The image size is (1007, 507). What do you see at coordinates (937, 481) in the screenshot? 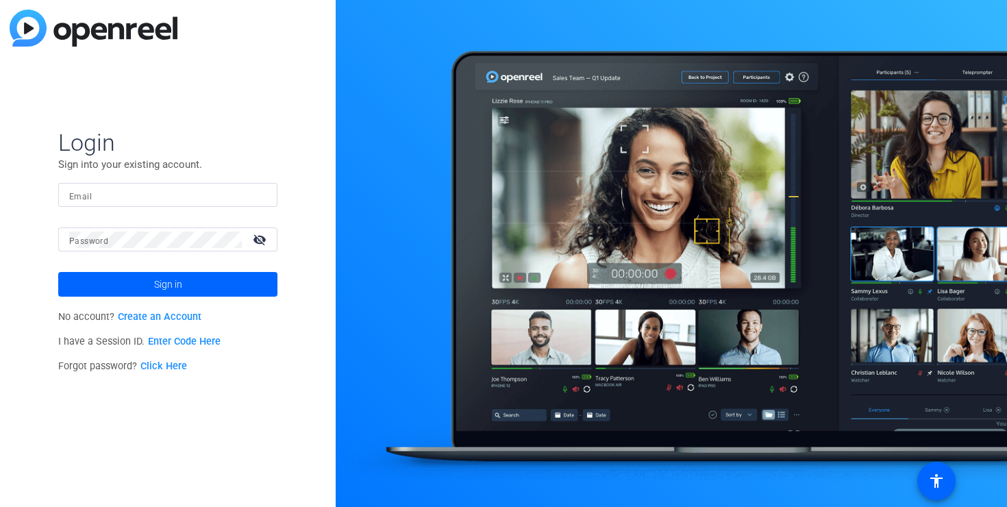
I see `mat-icon: accessibility` at bounding box center [937, 481].